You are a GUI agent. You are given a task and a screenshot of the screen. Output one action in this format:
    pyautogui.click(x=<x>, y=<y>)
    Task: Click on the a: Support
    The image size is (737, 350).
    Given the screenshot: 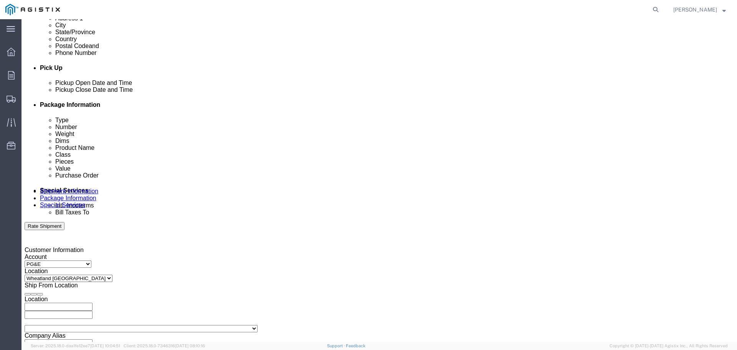 What is the action you would take?
    pyautogui.click(x=337, y=346)
    